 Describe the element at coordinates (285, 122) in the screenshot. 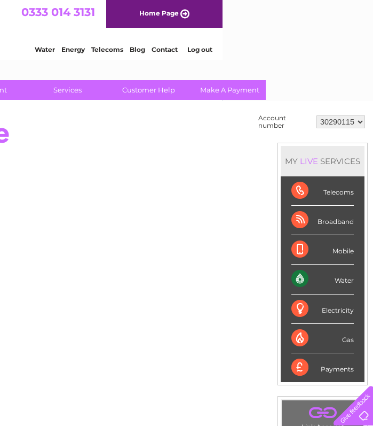

I see `td: Account number` at that location.